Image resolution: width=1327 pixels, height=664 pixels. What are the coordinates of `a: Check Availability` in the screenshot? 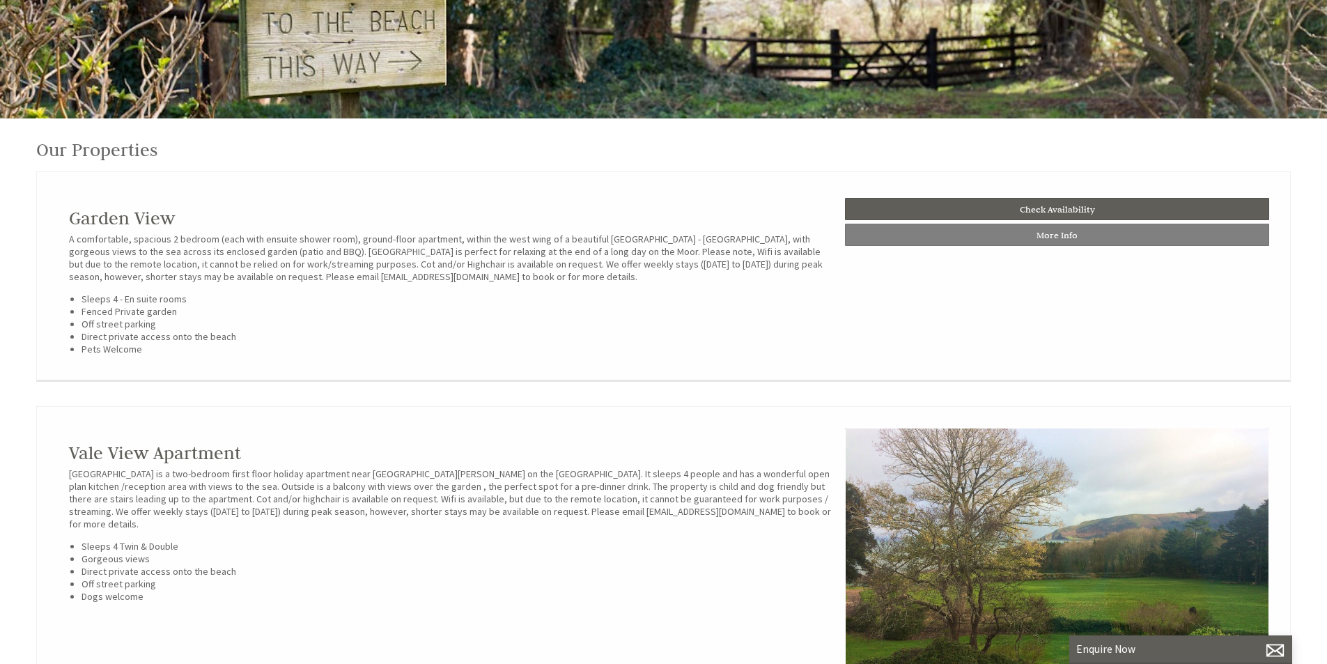 It's located at (1056, 482).